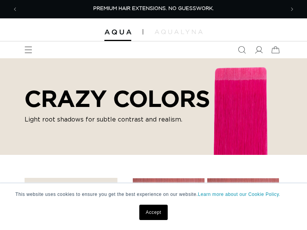  Describe the element at coordinates (242, 50) in the screenshot. I see `summary: Search` at that location.